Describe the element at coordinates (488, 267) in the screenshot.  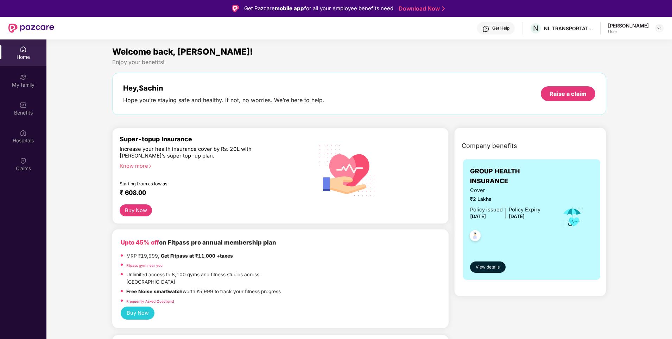
I see `button: View details` at that location.